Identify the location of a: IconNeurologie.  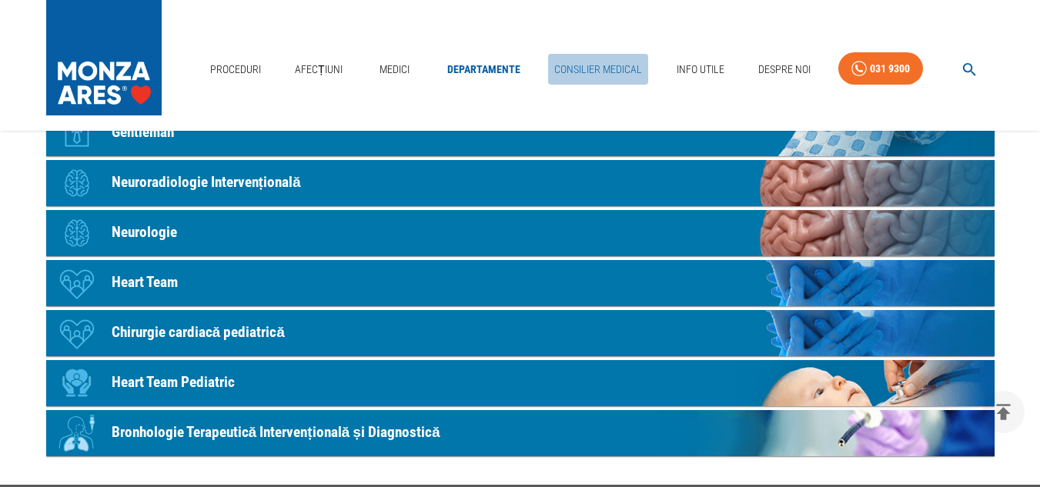
(520, 233).